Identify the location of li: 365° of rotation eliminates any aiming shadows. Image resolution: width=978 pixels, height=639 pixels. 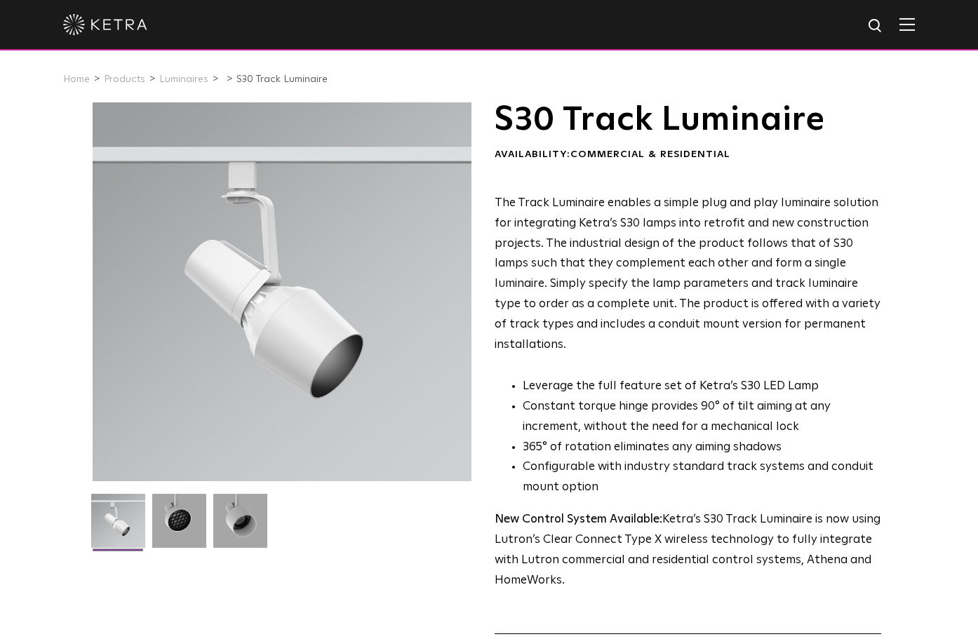
(702, 448).